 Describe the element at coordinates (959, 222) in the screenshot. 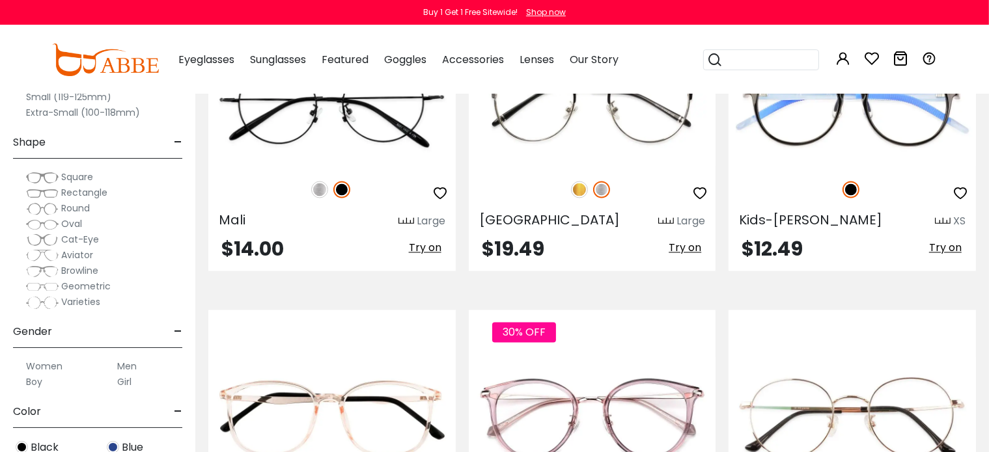

I see `div: XS` at that location.